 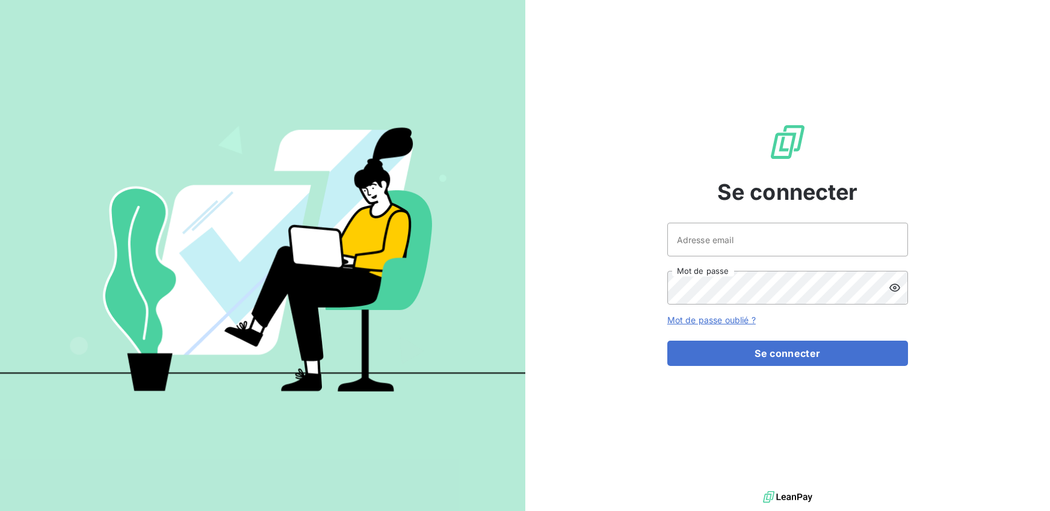 I want to click on input: placeholder, so click(x=788, y=240).